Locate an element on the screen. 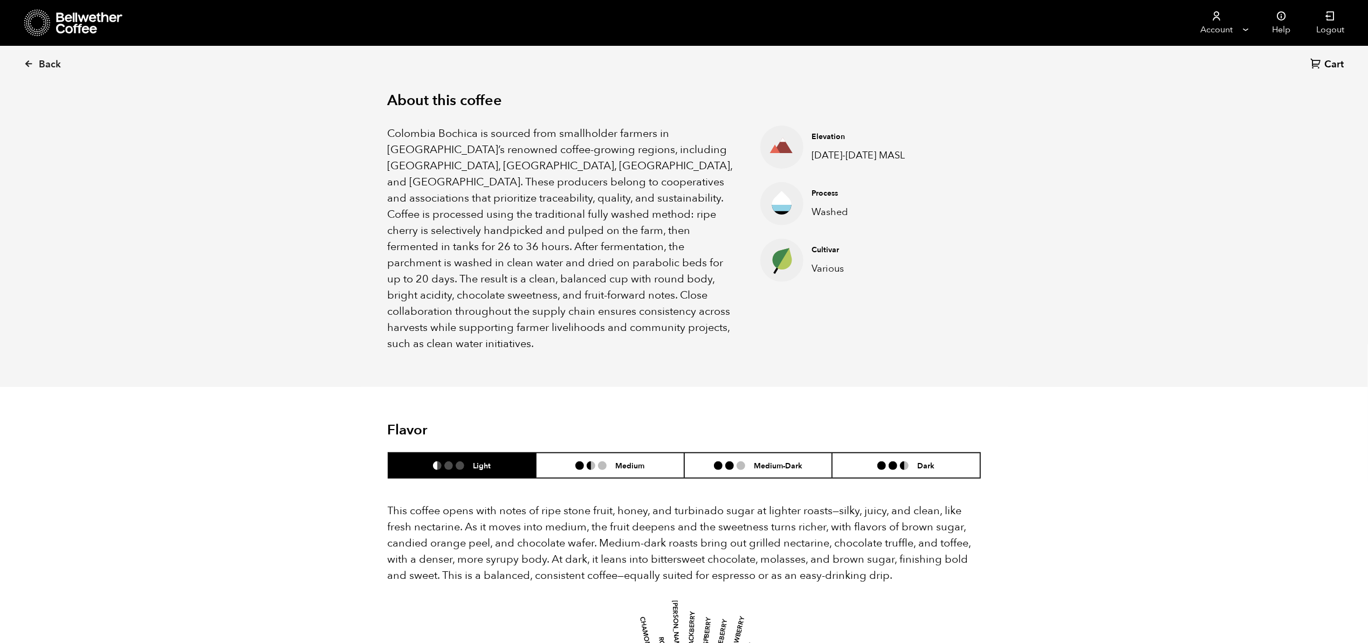 This screenshot has height=643, width=1368. span: Cart is located at coordinates (1334, 65).